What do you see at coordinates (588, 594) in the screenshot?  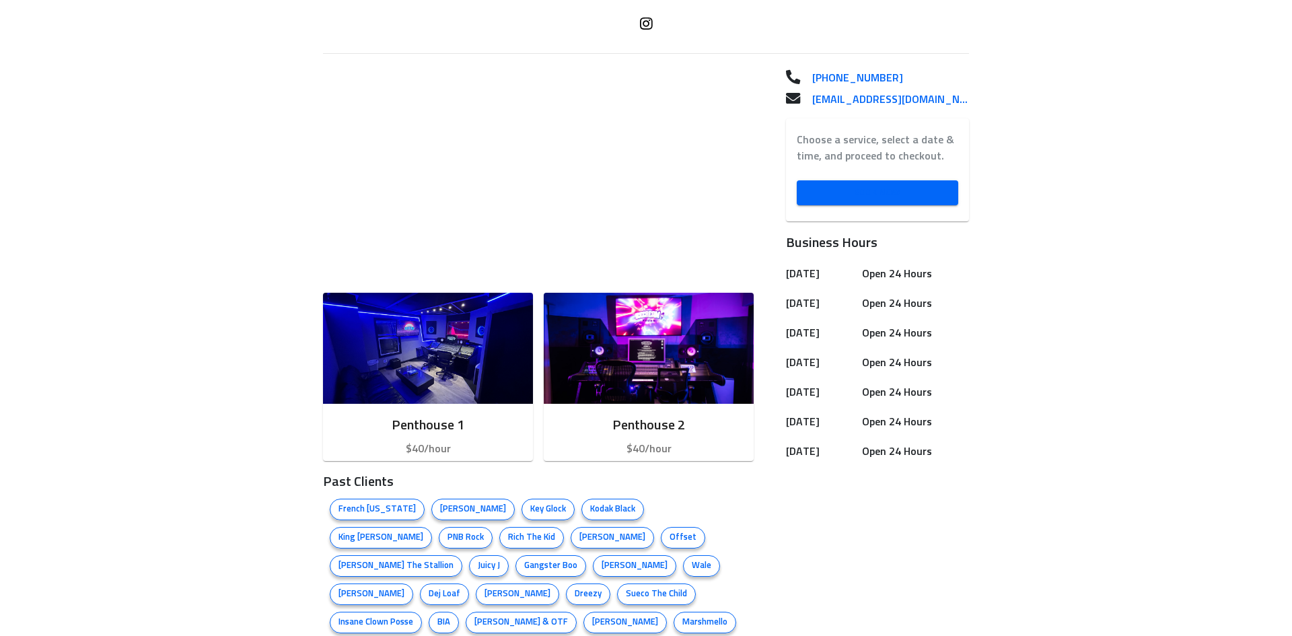 I see `span: Dreezy` at bounding box center [588, 594].